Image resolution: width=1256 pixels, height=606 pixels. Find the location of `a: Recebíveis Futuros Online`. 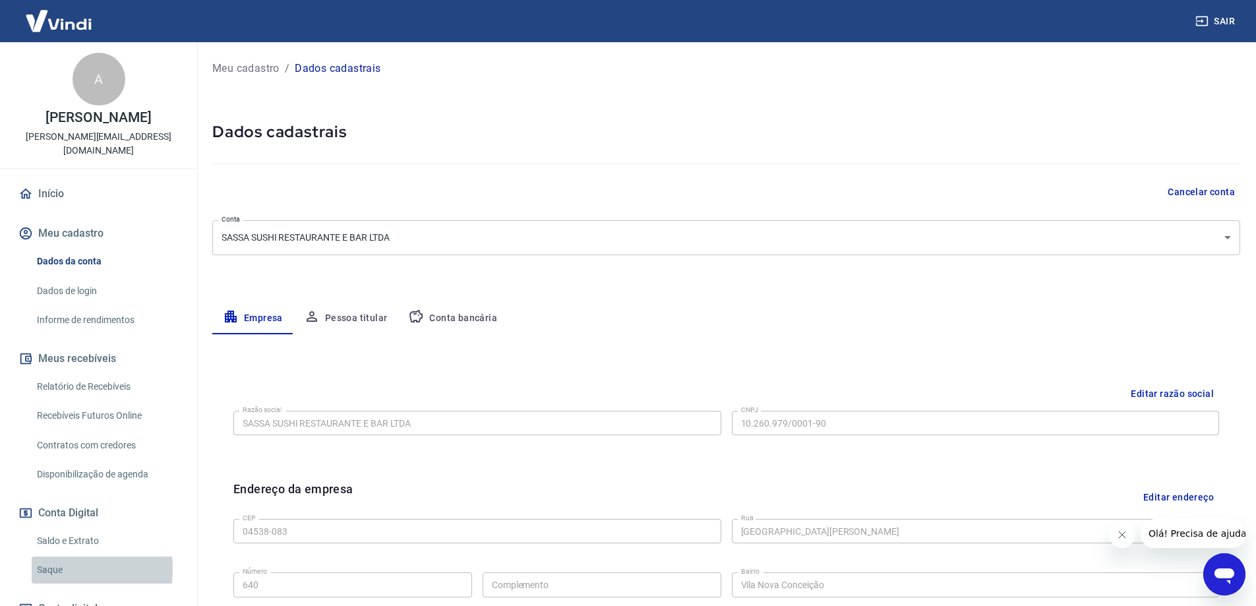

a: Recebíveis Futuros Online is located at coordinates (106, 415).